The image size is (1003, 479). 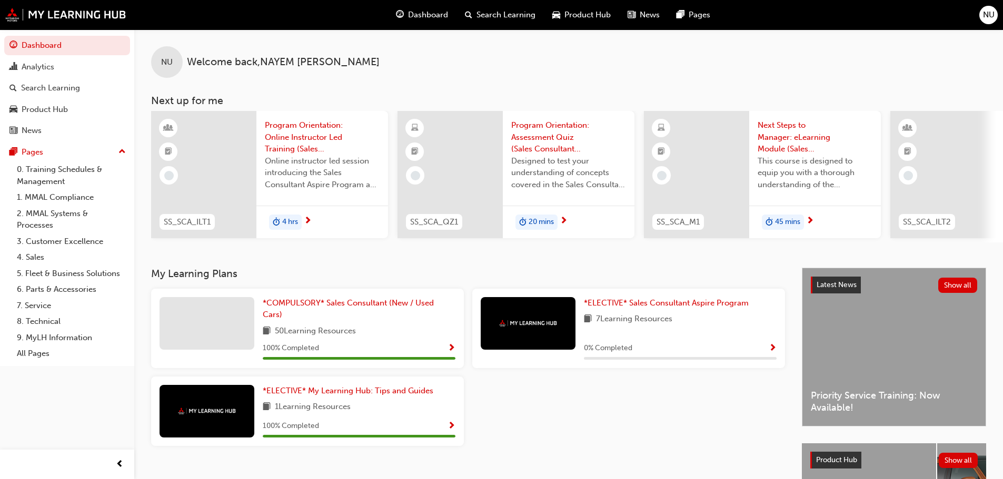 I want to click on span: Priority Service Training: Now Available!, so click(x=894, y=402).